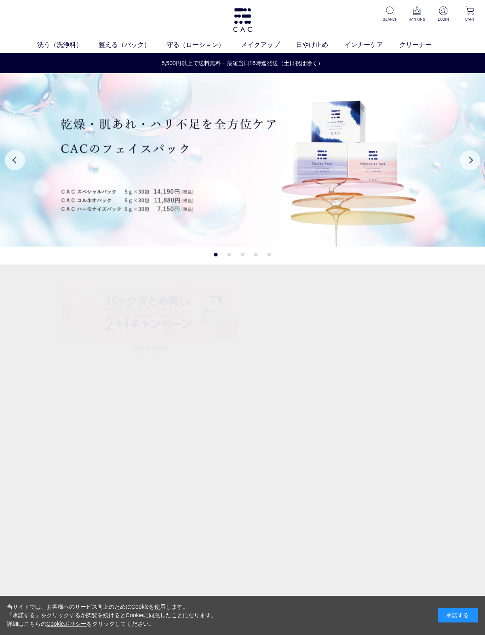  I want to click on a: SEARCH, so click(390, 14).